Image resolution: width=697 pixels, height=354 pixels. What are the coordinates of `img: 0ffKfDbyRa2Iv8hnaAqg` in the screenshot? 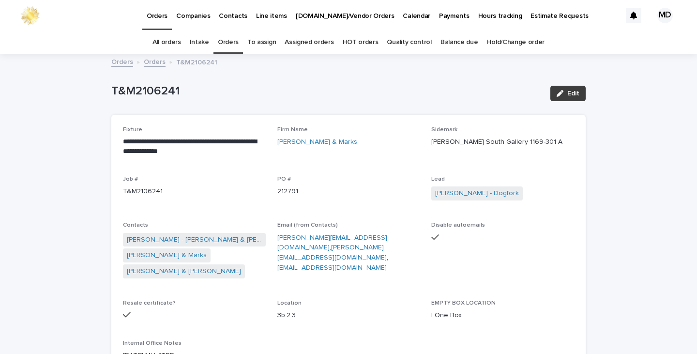 It's located at (30, 15).